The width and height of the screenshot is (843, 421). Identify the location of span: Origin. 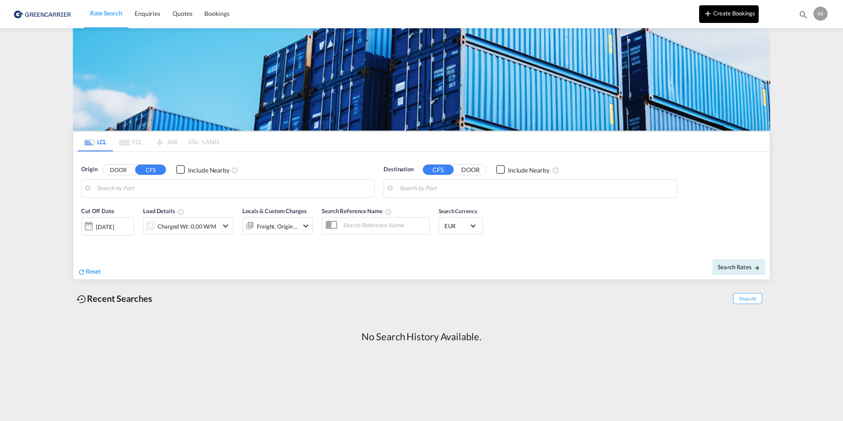
(89, 169).